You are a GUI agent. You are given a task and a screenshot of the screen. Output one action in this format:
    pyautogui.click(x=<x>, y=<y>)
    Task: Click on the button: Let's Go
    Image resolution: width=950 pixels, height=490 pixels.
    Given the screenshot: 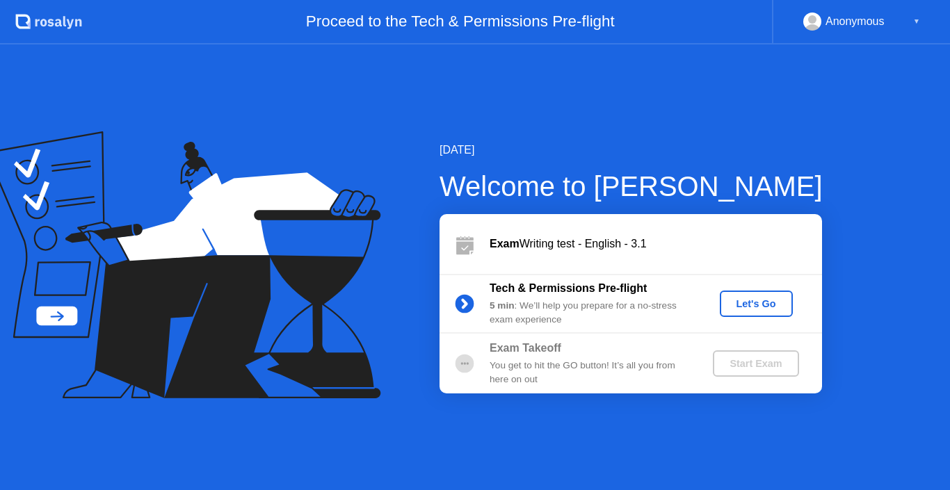 What is the action you would take?
    pyautogui.click(x=756, y=304)
    